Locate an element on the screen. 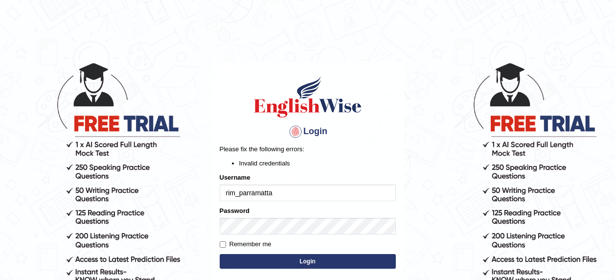  label: Remember me is located at coordinates (246, 244).